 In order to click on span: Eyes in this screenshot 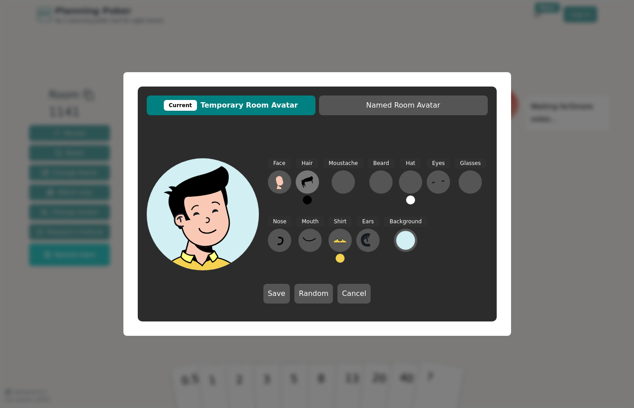, I will do `click(438, 163)`.